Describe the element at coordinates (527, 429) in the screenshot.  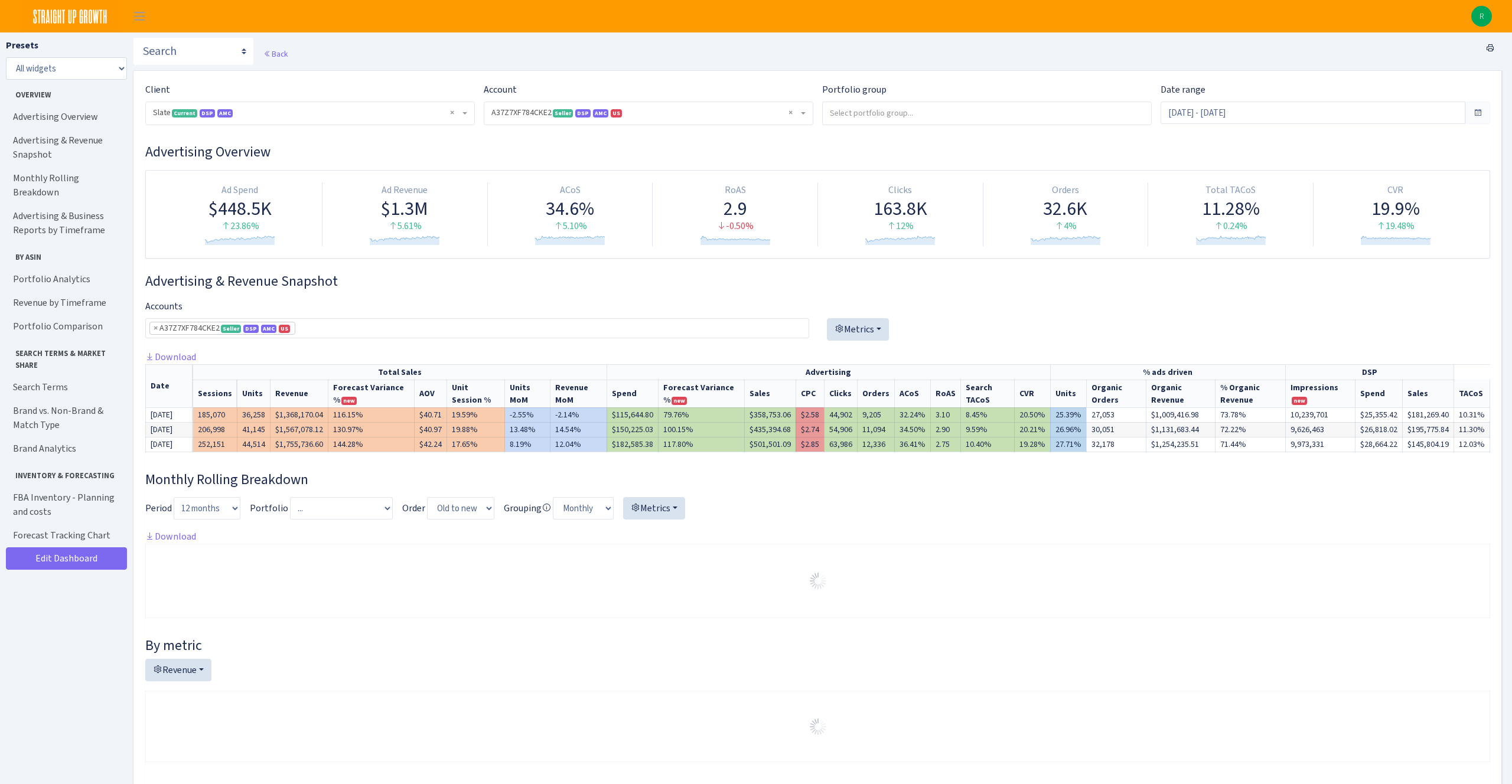
I see `td: 13.48%` at that location.